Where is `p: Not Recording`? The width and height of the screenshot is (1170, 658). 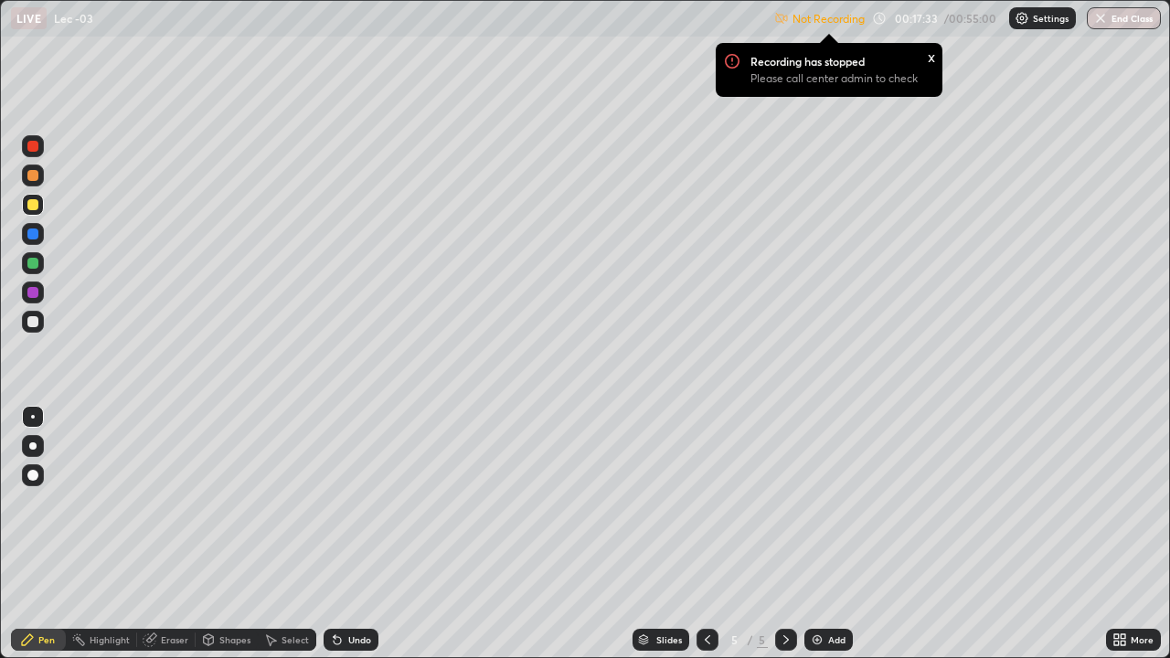
p: Not Recording is located at coordinates (828, 18).